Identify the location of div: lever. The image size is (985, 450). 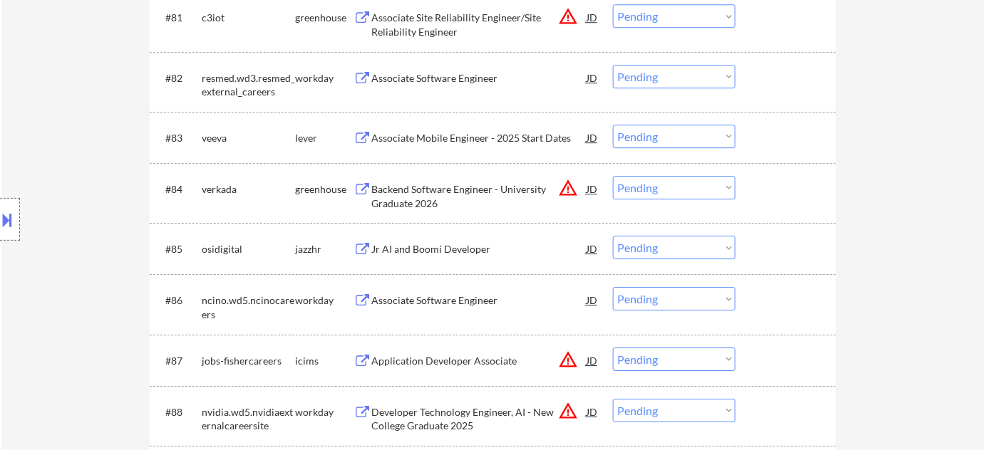
(324, 138).